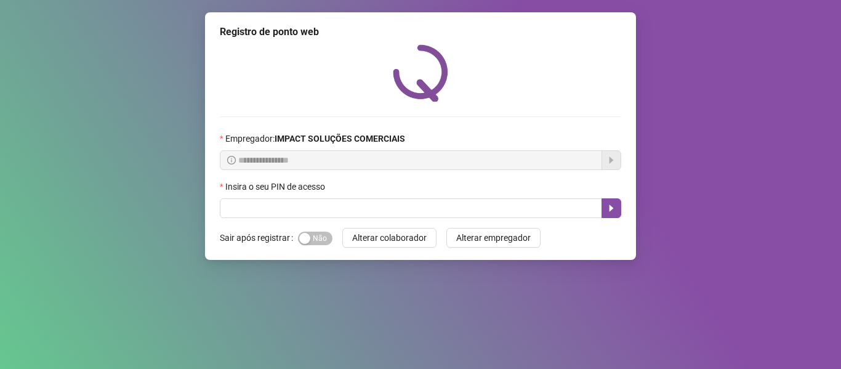 Image resolution: width=841 pixels, height=369 pixels. Describe the element at coordinates (389, 238) in the screenshot. I see `span: Alterar colaborador` at that location.